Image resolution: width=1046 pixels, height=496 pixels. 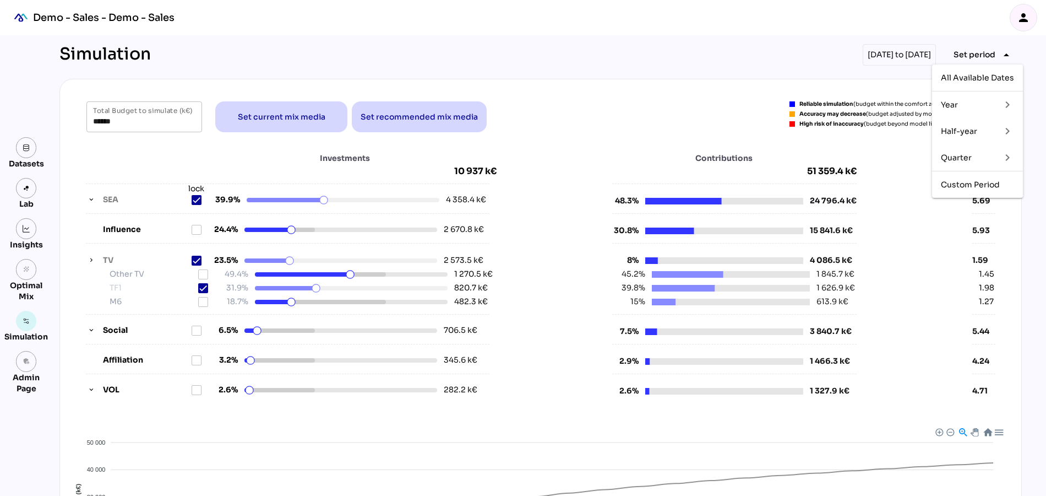 I want to click on div: 1 626.9 k€, so click(x=836, y=287).